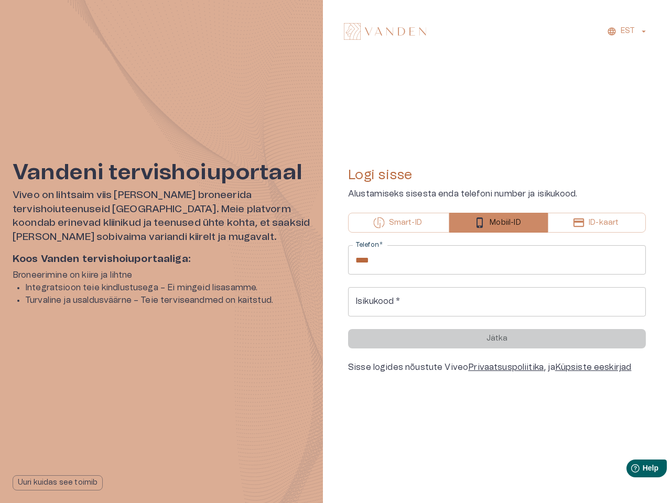  Describe the element at coordinates (627, 31) in the screenshot. I see `p: EST` at that location.